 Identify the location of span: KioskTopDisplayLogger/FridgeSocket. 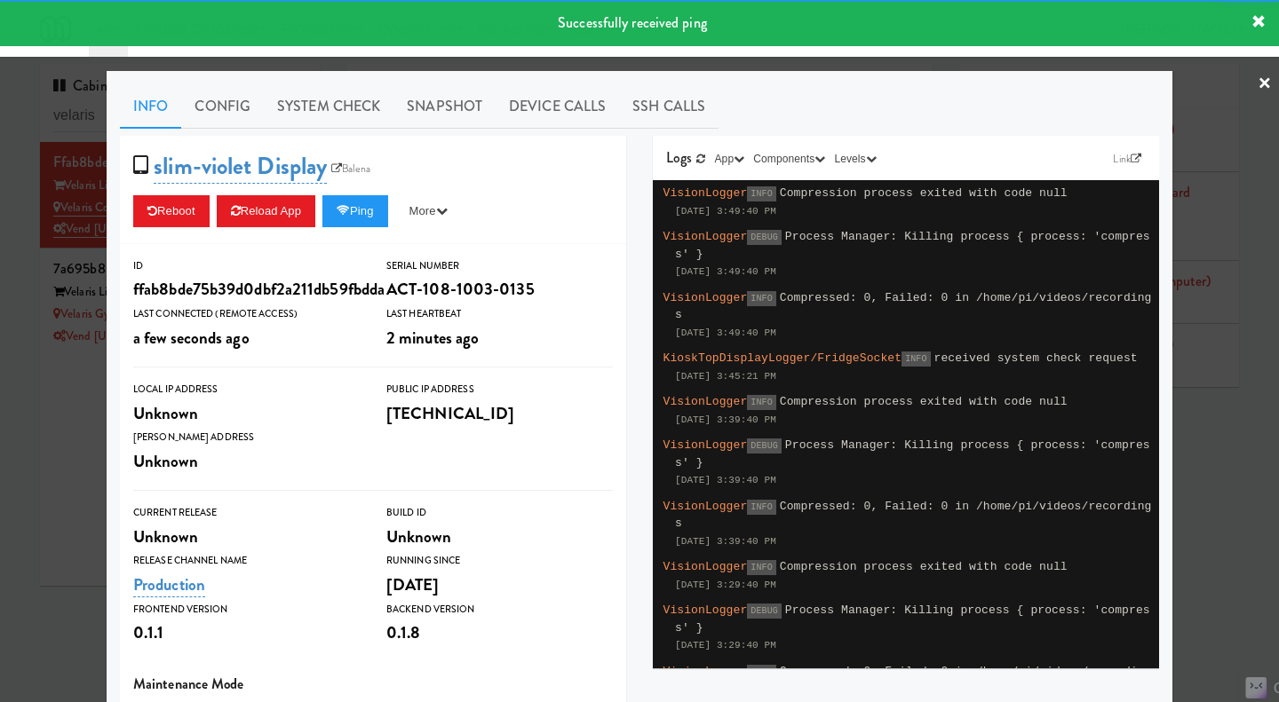
(782, 358).